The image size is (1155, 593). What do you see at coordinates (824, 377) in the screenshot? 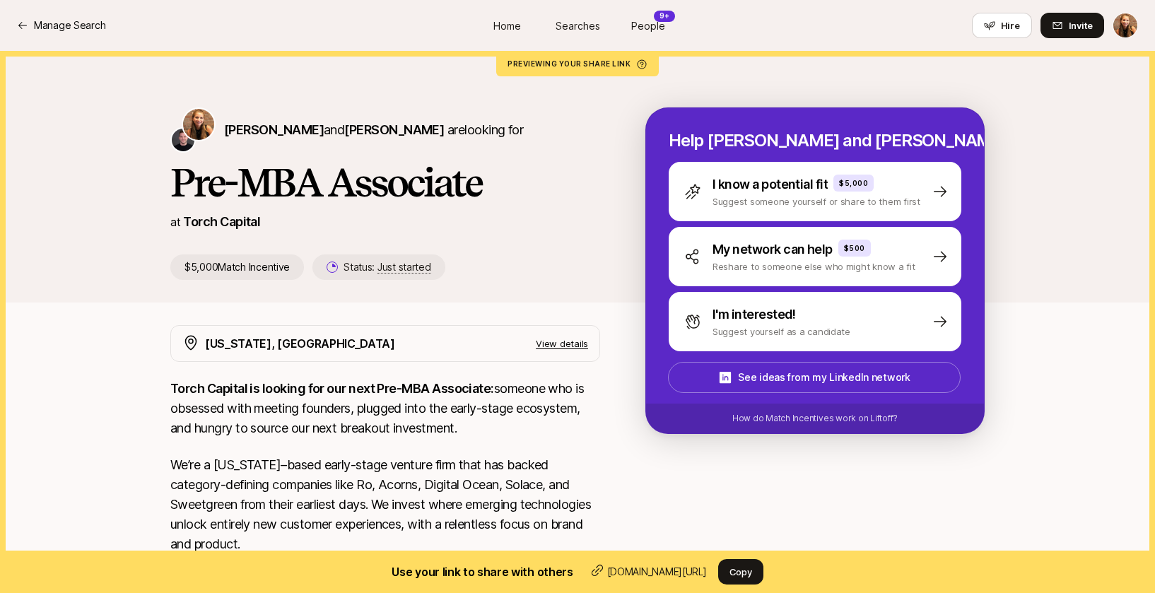
I see `p: See ideas from my LinkedIn network` at bounding box center [824, 377].